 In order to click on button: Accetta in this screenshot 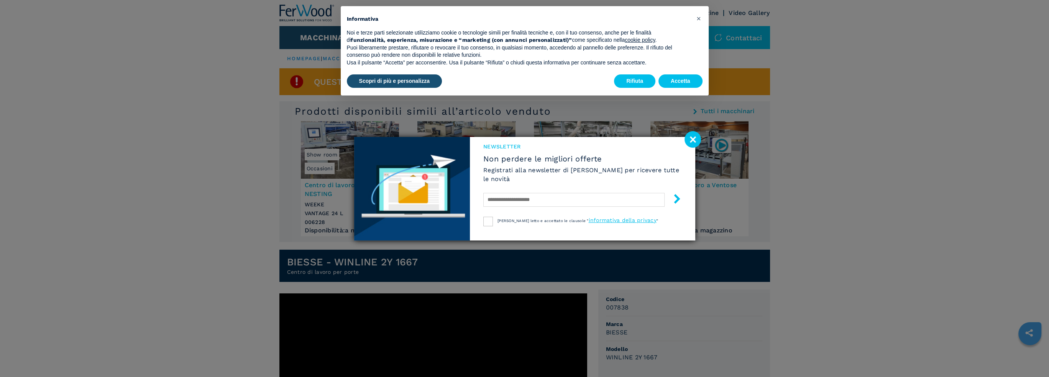, I will do `click(680, 81)`.